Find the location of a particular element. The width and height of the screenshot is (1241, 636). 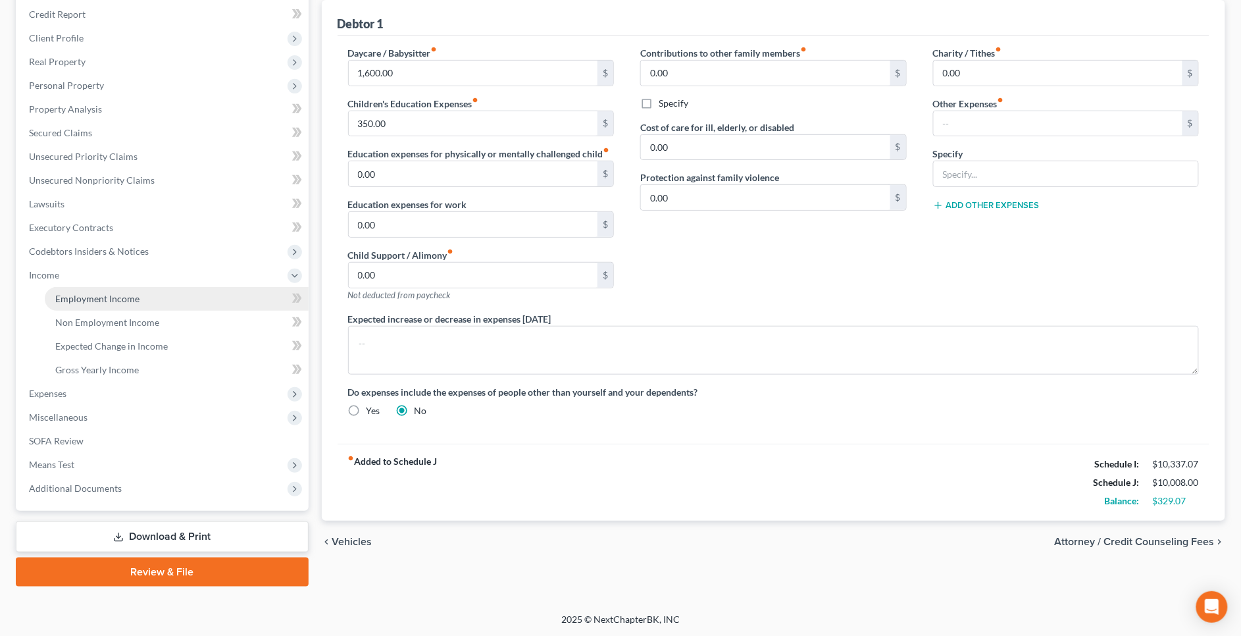

button: Add Other Expenses is located at coordinates (986, 205).